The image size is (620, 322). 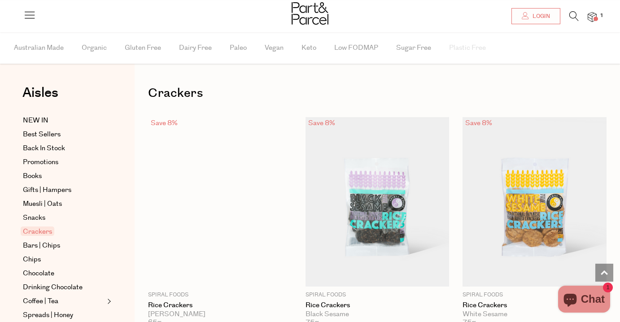 I want to click on span: Aisles, so click(x=40, y=93).